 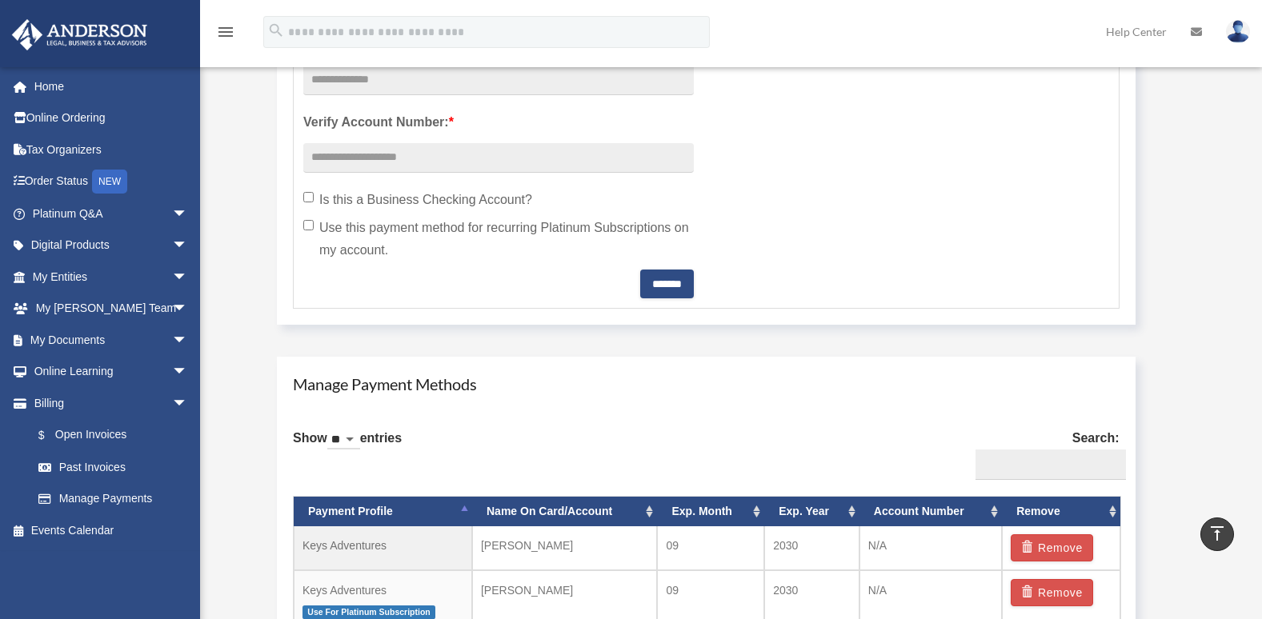 I want to click on th: Name On Card/Account: activate to sort column ascending, so click(x=565, y=511).